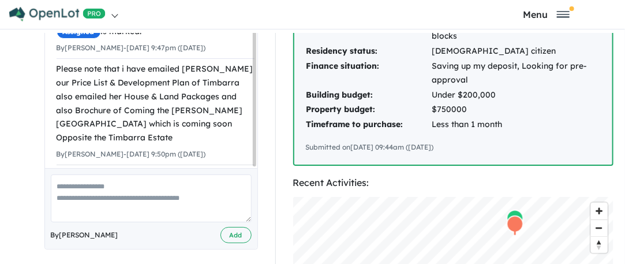  Describe the element at coordinates (369, 95) in the screenshot. I see `td: Building budget:` at that location.